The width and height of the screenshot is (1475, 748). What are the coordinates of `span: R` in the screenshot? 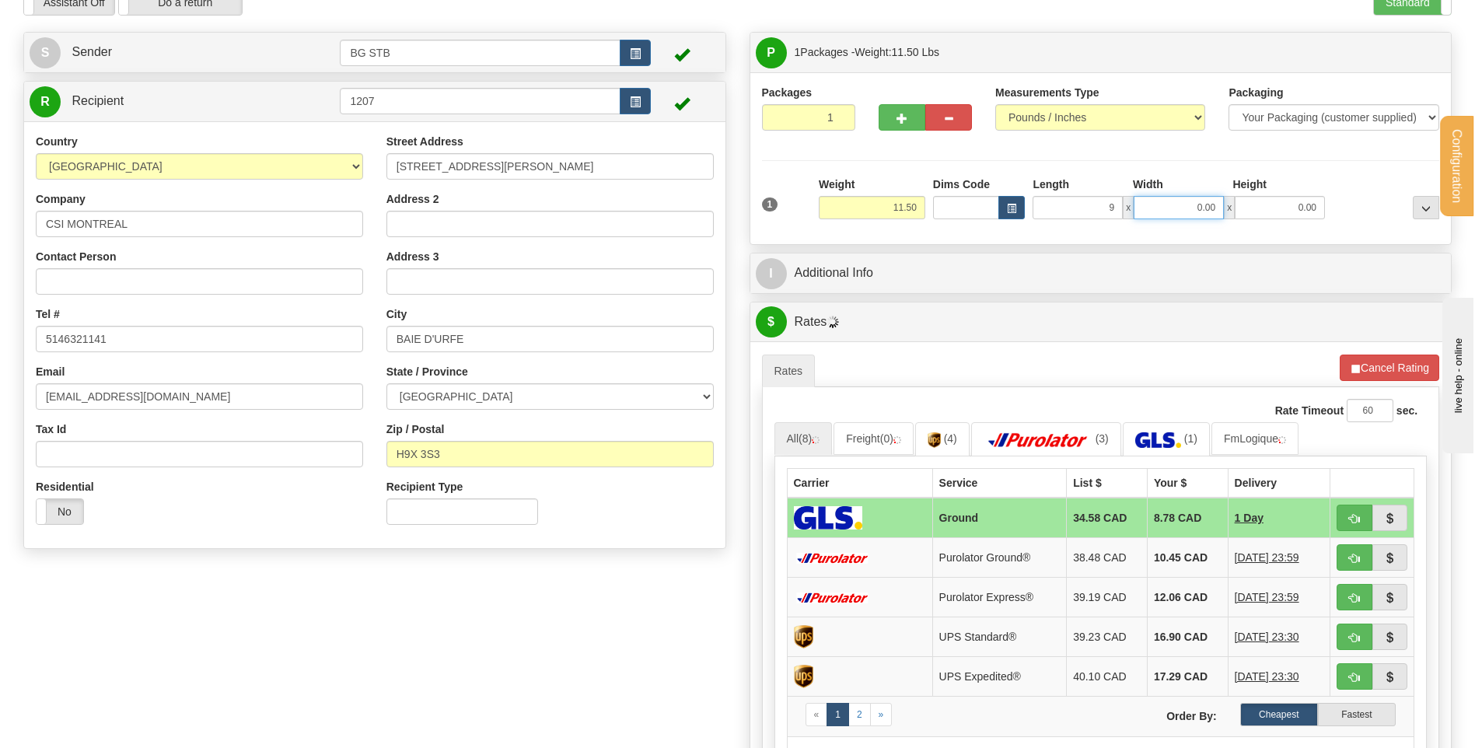 It's located at (45, 102).